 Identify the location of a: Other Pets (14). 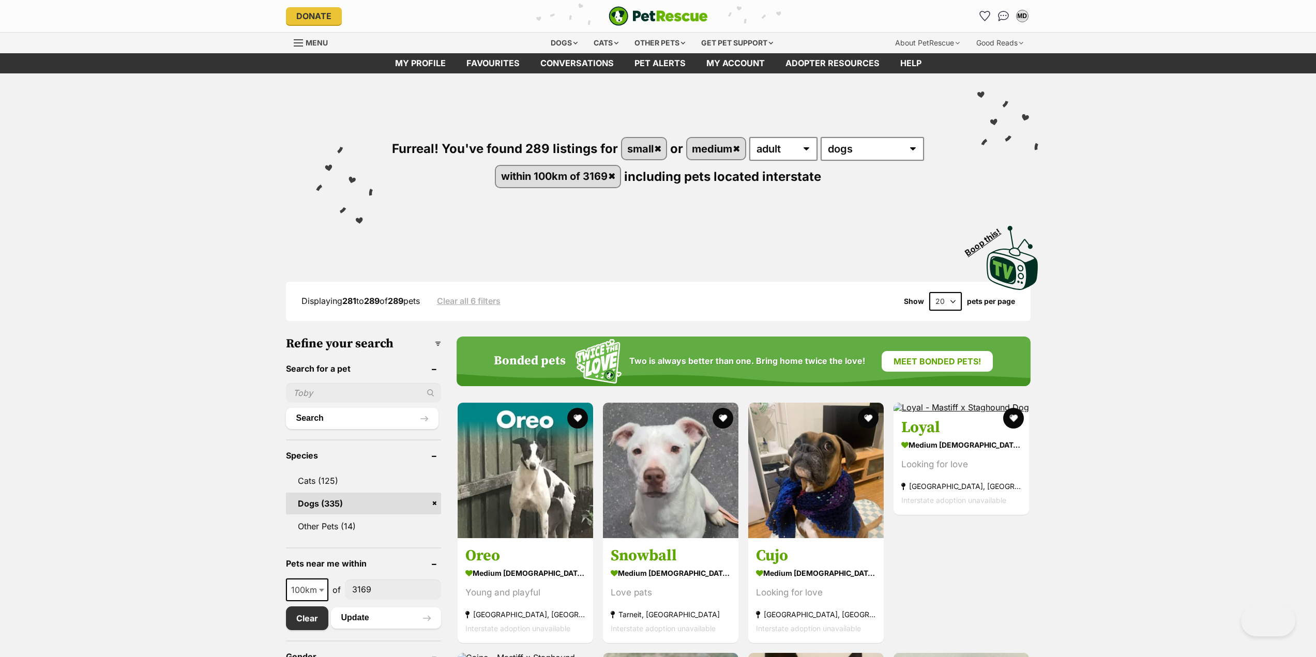
(363, 526).